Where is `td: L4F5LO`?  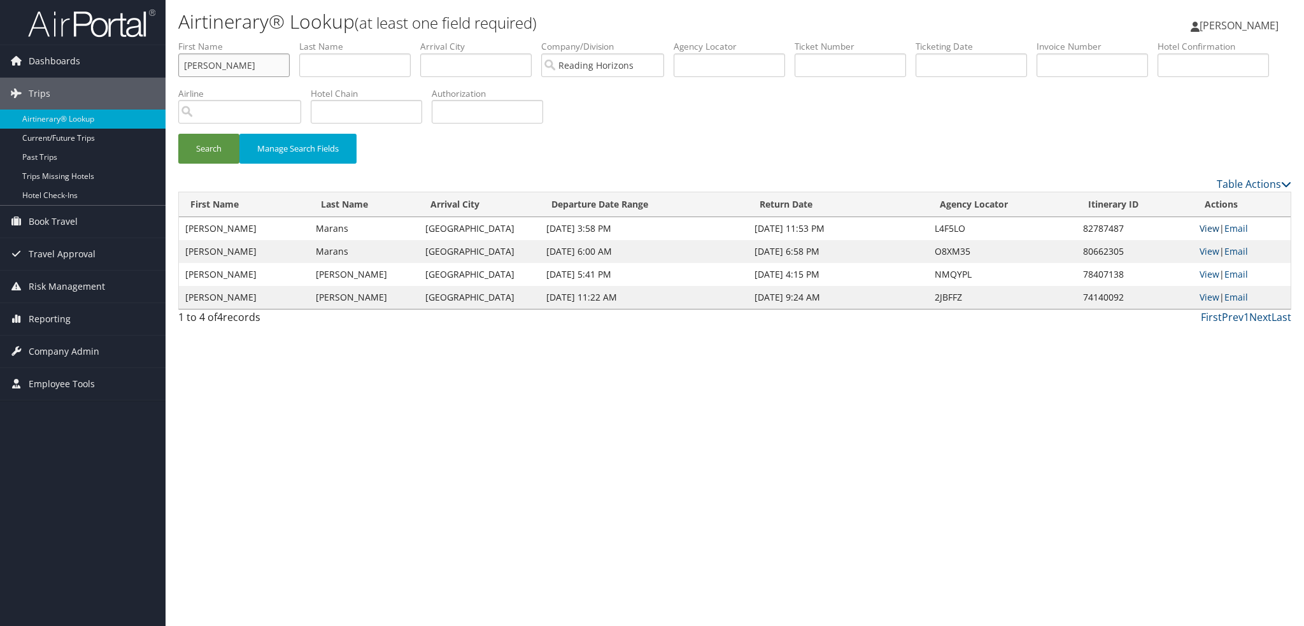 td: L4F5LO is located at coordinates (1003, 229).